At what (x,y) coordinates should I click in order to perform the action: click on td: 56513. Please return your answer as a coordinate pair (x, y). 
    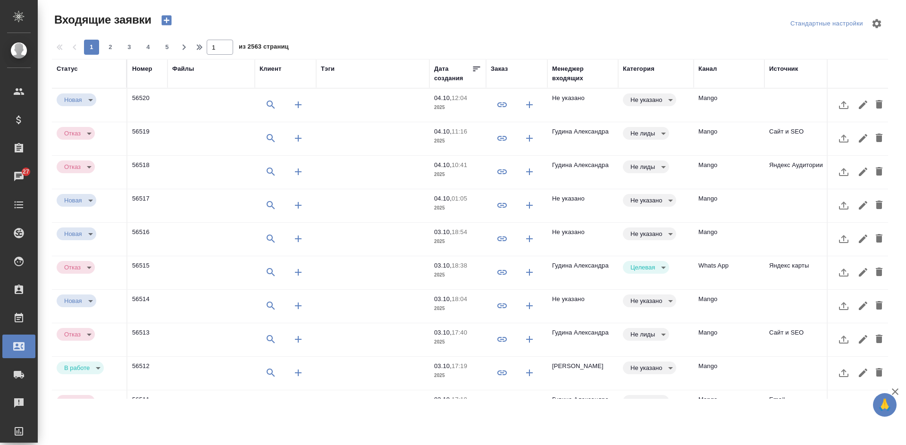
    Looking at the image, I should click on (147, 340).